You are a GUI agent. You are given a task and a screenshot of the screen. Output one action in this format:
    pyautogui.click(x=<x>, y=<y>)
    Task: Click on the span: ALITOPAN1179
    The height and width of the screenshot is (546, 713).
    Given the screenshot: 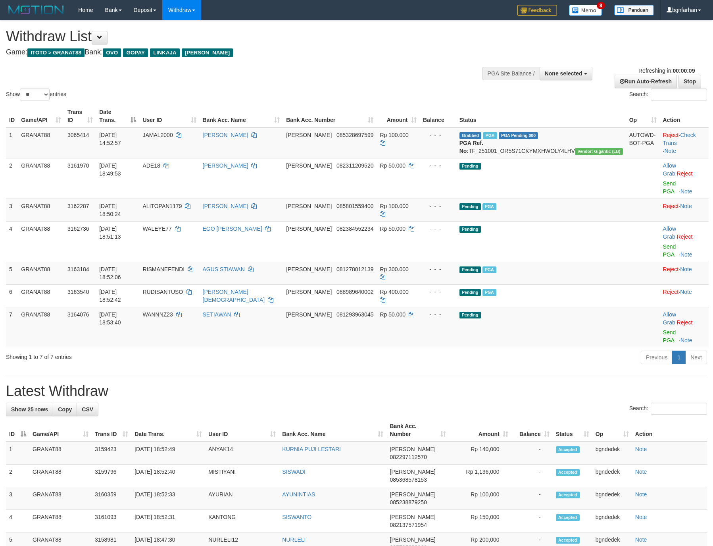 What is the action you would take?
    pyautogui.click(x=162, y=206)
    